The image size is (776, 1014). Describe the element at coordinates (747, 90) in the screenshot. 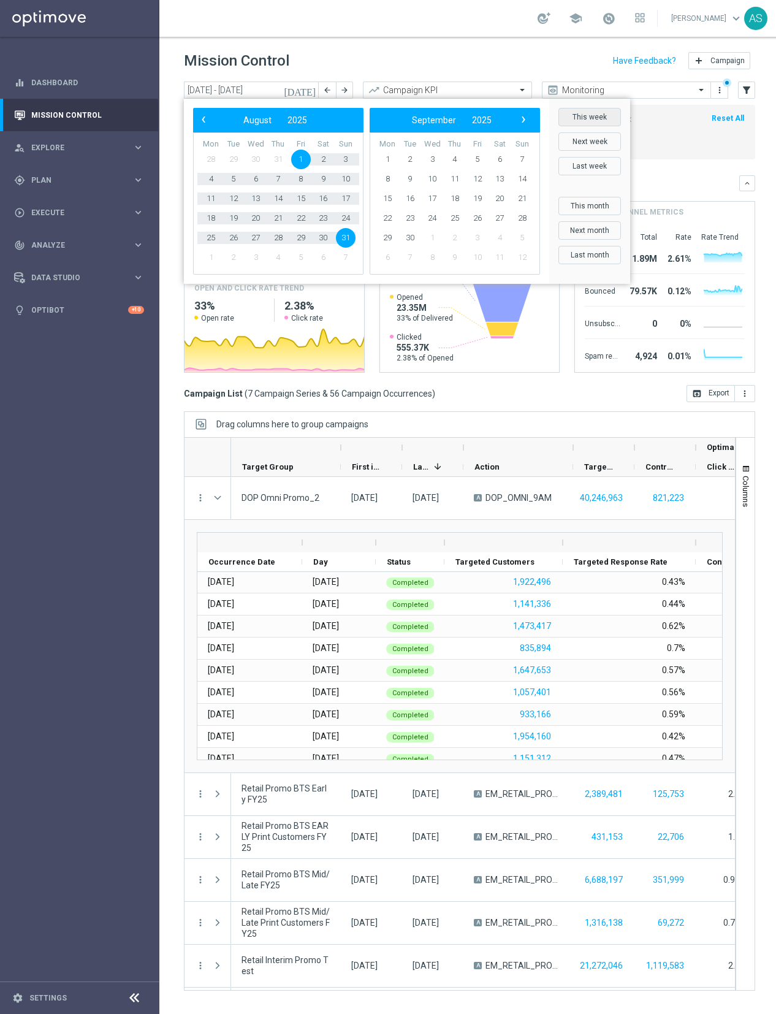

I see `i: filter_alt` at that location.